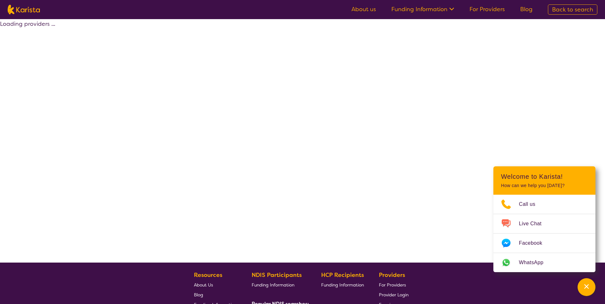  What do you see at coordinates (573, 10) in the screenshot?
I see `span: Back to search` at bounding box center [573, 10].